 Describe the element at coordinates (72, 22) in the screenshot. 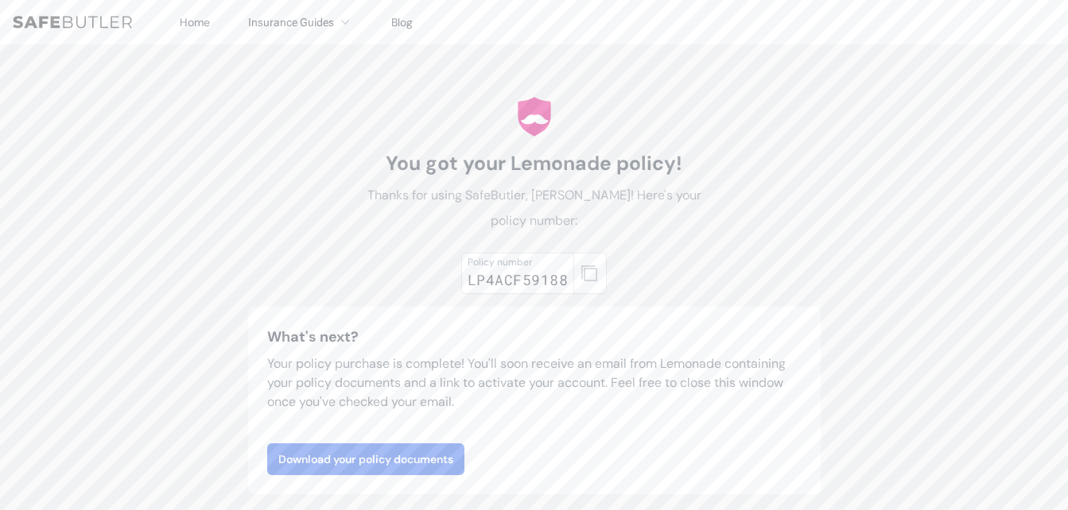

I see `img: SafeButler Text Logo` at that location.